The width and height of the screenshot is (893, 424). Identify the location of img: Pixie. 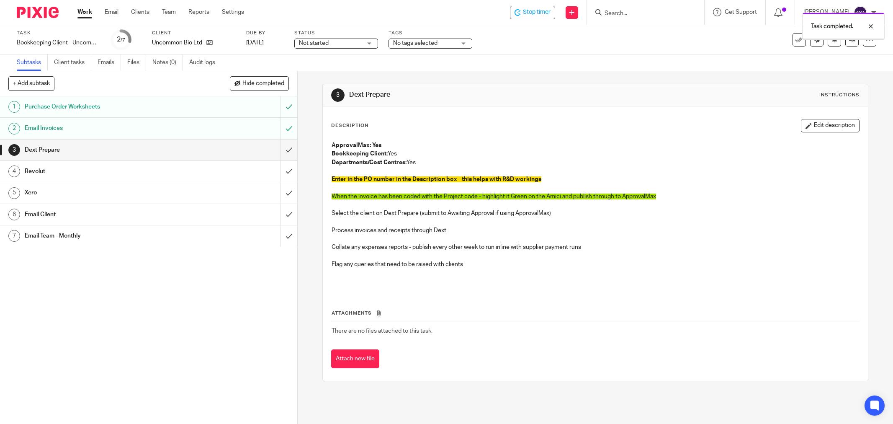
(38, 12).